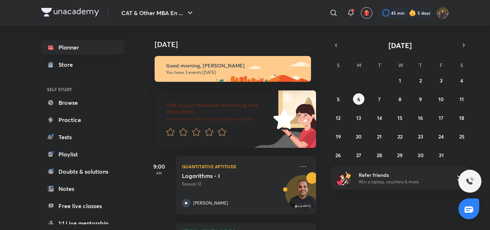  I want to click on button: October 24, 2025, so click(442, 136).